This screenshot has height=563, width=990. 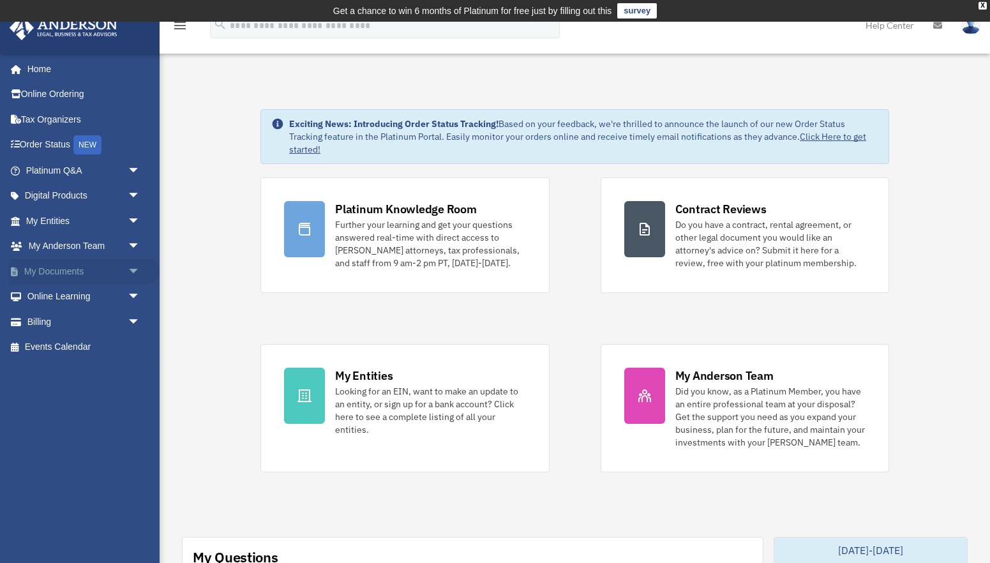 I want to click on strong: Exciting News: Introducing Order Status Tracking!, so click(x=394, y=124).